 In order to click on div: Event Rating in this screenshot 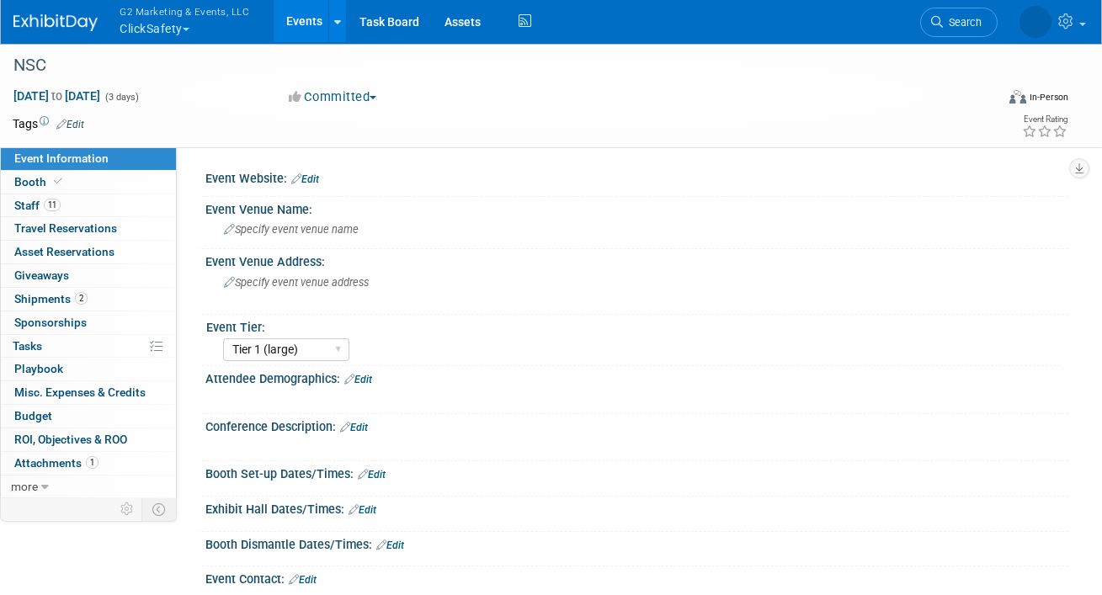, I will do `click(1045, 120)`.